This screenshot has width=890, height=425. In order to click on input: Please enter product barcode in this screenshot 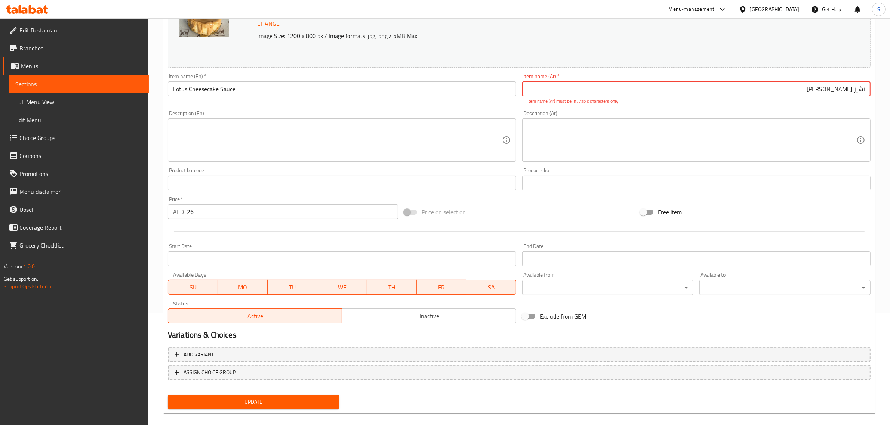, I will do `click(342, 183)`.